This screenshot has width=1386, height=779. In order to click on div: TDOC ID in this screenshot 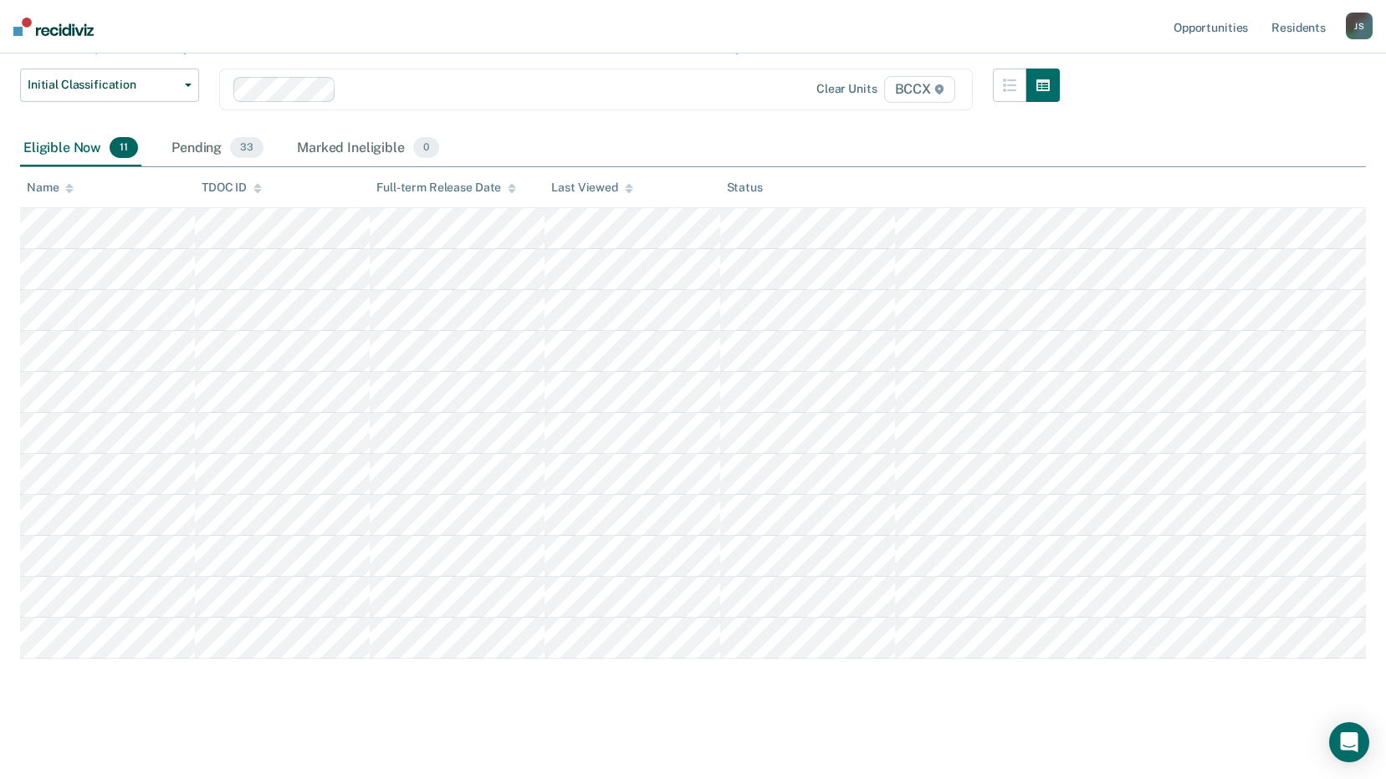, I will do `click(232, 187)`.